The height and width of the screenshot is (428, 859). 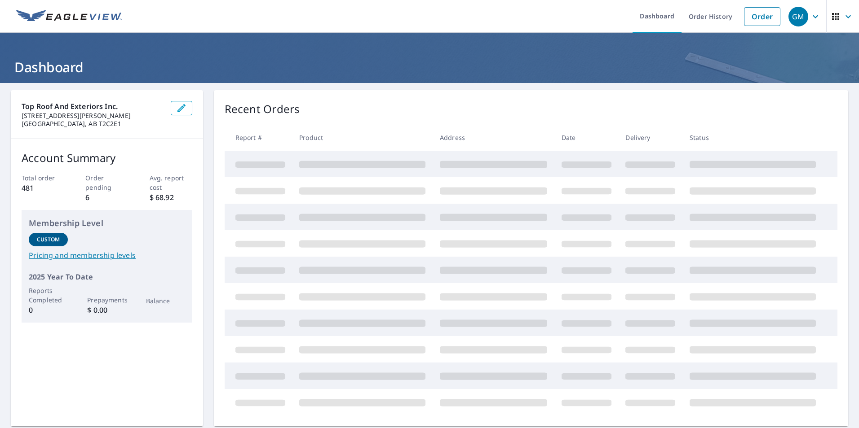 I want to click on p: Reports Completed, so click(x=48, y=296).